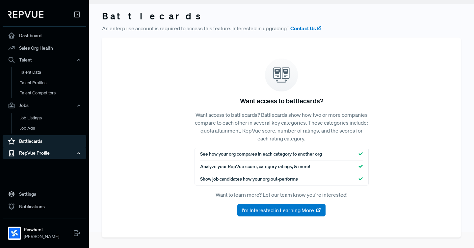 The height and width of the screenshot is (248, 474). What do you see at coordinates (14, 233) in the screenshot?
I see `img: Pinwheel` at bounding box center [14, 233].